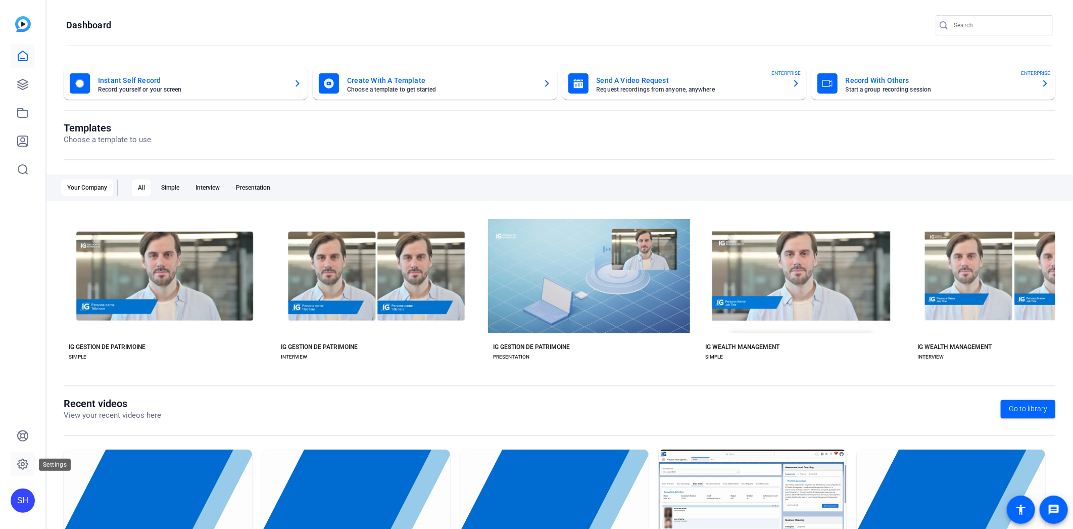 The height and width of the screenshot is (529, 1073). I want to click on p: View your recent videos here, so click(112, 415).